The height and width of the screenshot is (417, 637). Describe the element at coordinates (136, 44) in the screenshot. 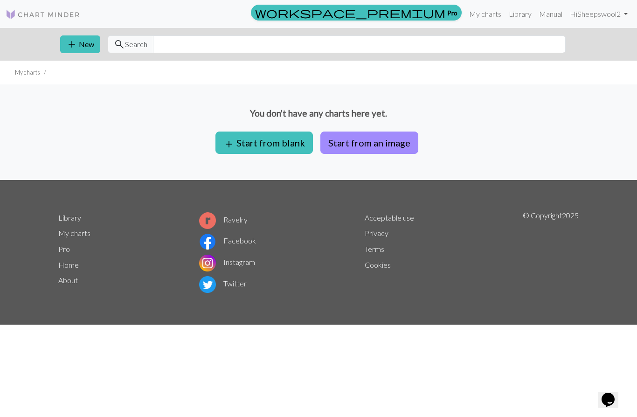

I see `span: Search` at that location.